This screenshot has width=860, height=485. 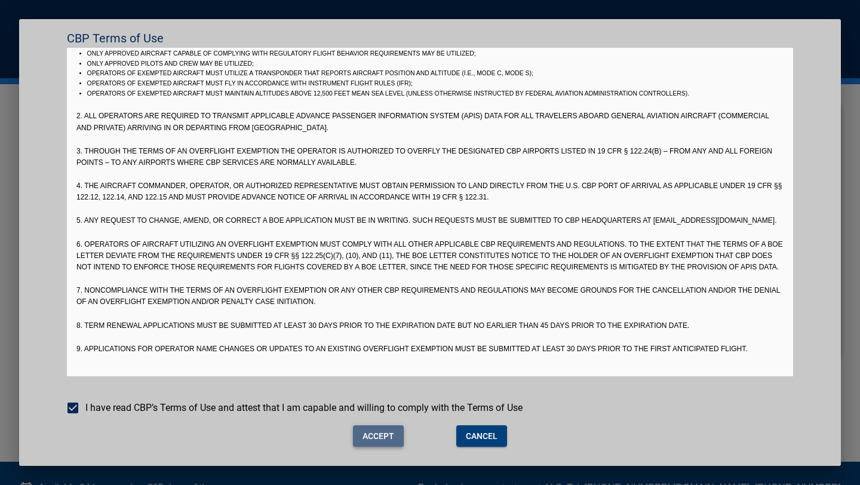 I want to click on p: 2. All operators are required to transmit applicable Advance Passenger Information System (APIS) ..., so click(x=430, y=122).